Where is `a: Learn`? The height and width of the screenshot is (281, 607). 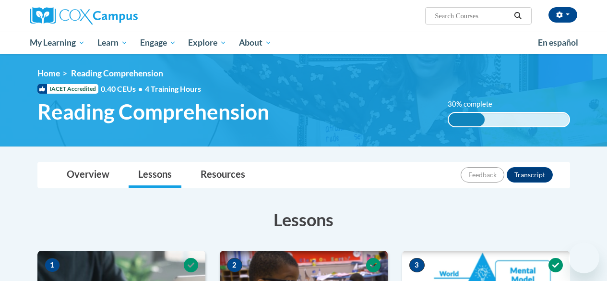 a: Learn is located at coordinates (112, 43).